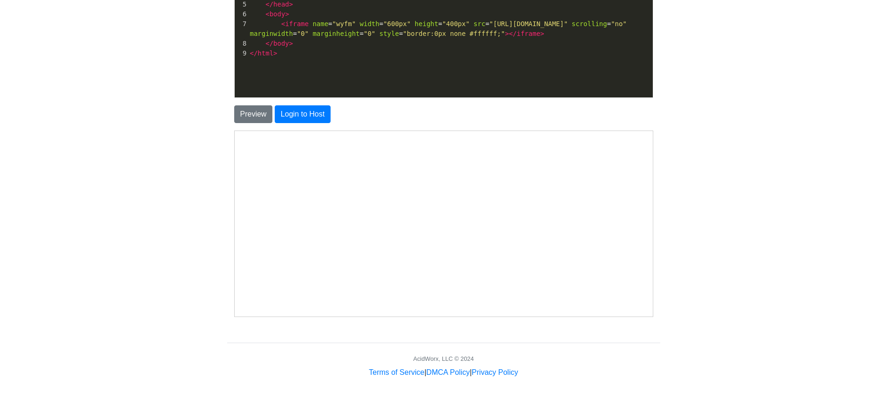 The height and width of the screenshot is (400, 887). I want to click on button: Preview, so click(253, 114).